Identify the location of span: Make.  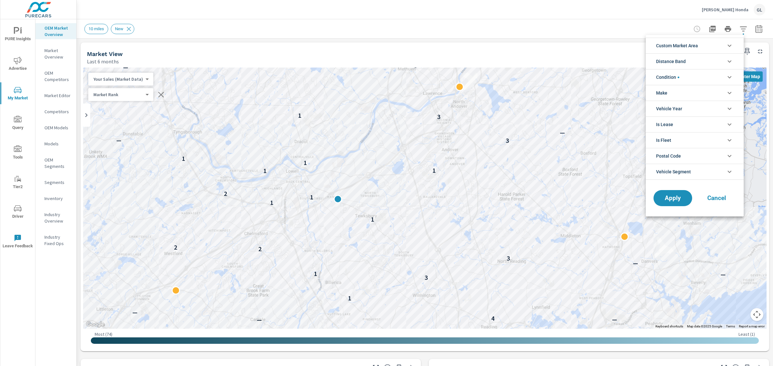
(661, 93).